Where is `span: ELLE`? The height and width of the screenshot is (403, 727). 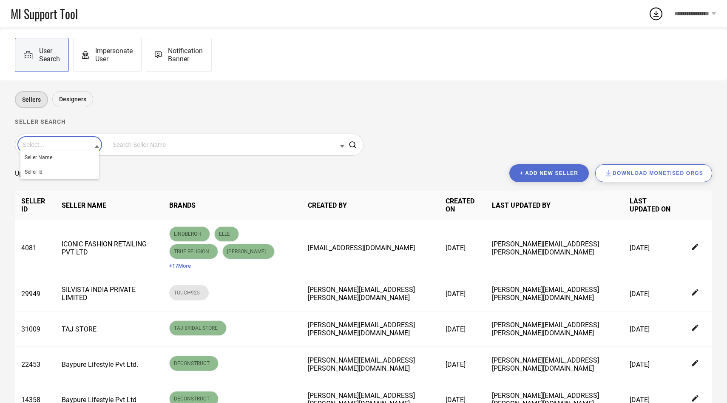
span: ELLE is located at coordinates (227, 234).